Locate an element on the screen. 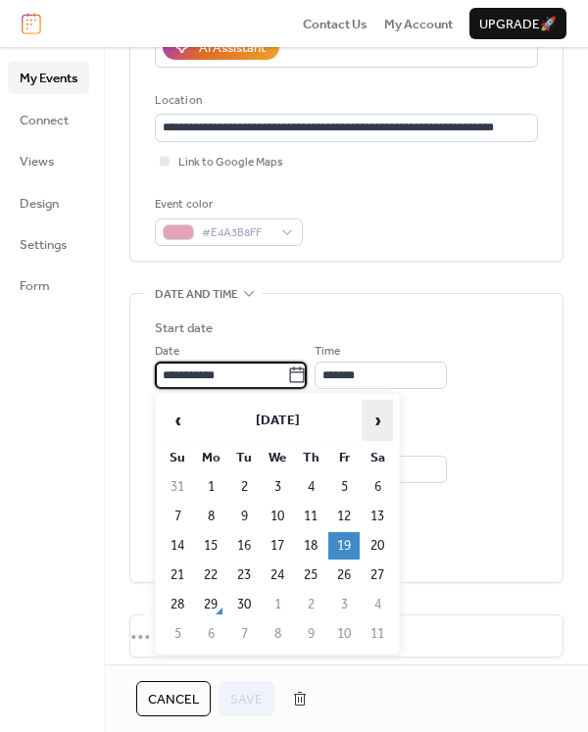 This screenshot has height=732, width=588. td: 19 is located at coordinates (344, 545).